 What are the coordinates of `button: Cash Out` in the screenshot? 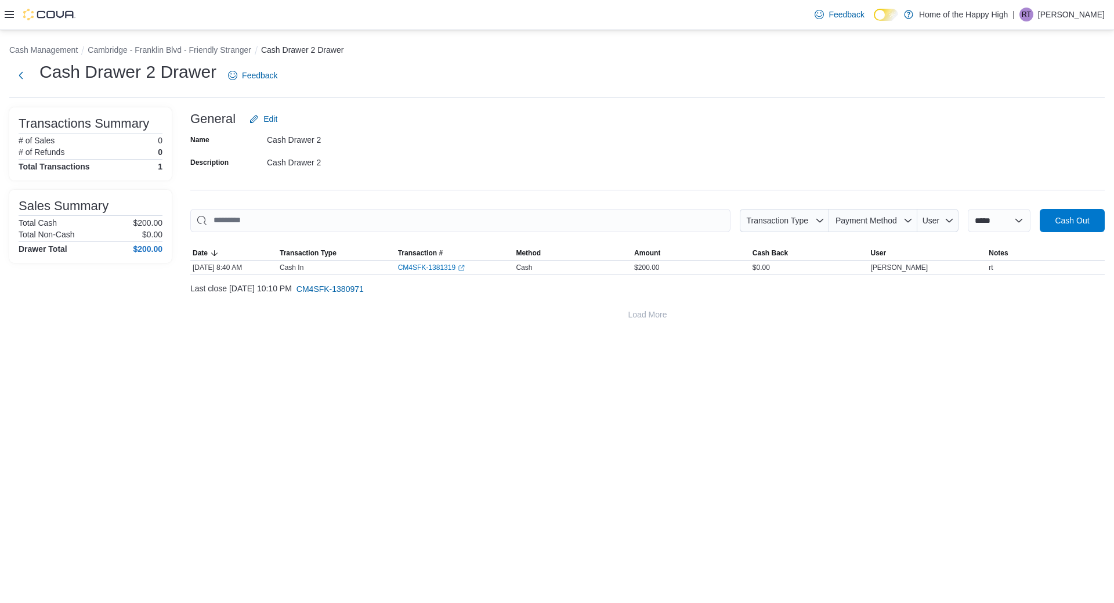 It's located at (1072, 220).